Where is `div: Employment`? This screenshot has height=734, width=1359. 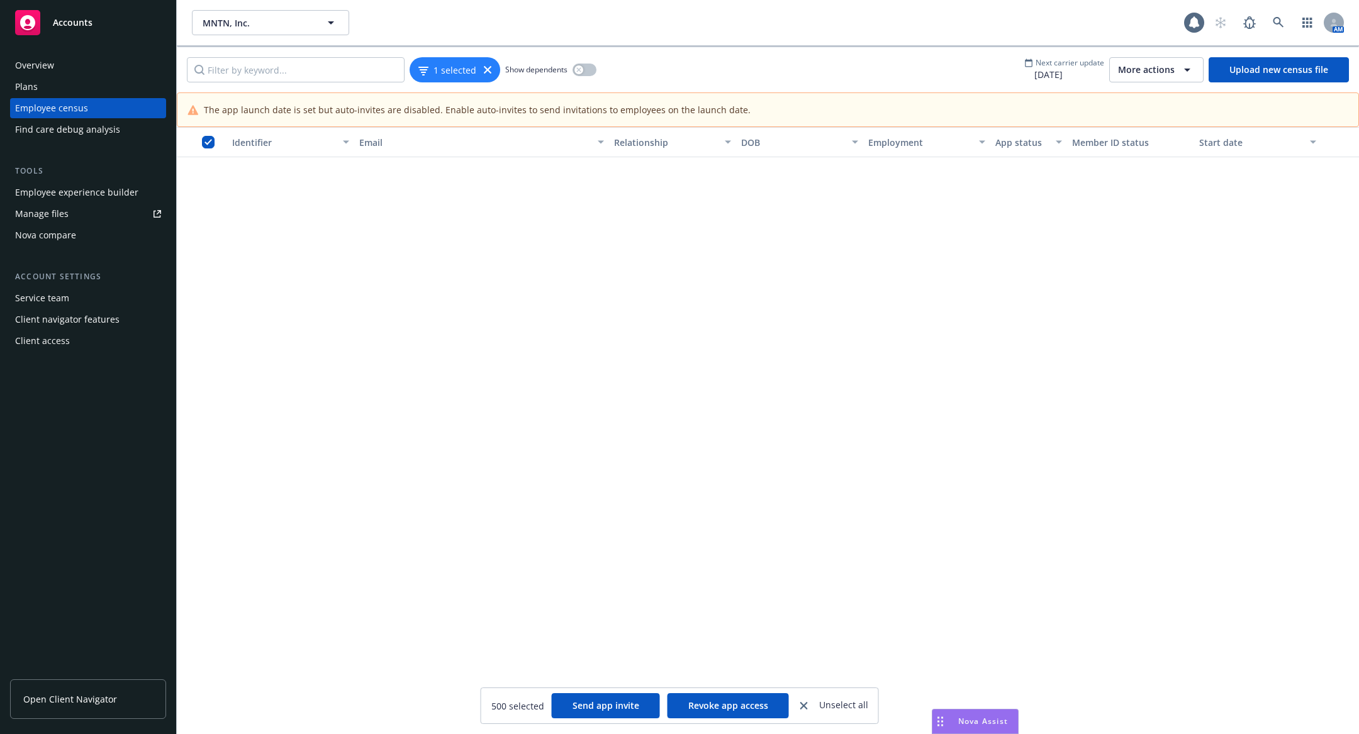
div: Employment is located at coordinates (920, 142).